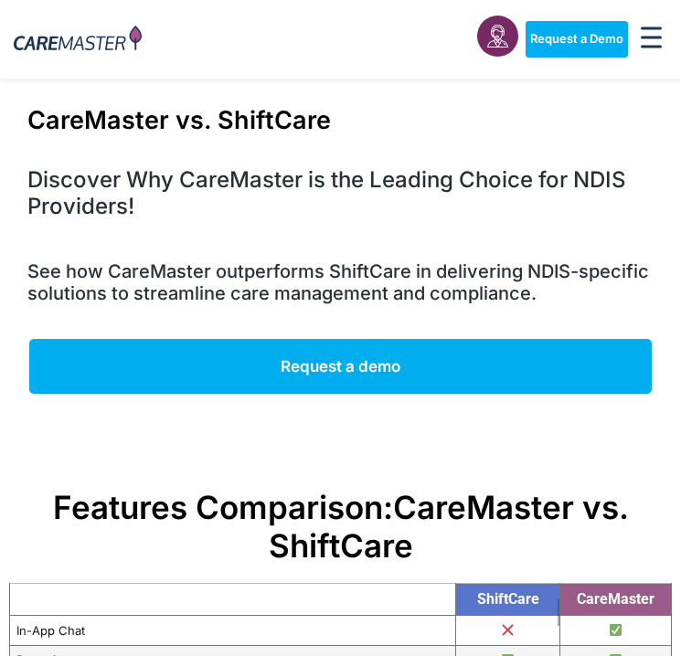 Image resolution: width=681 pixels, height=656 pixels. Describe the element at coordinates (577, 39) in the screenshot. I see `a: Request a Demo` at that location.